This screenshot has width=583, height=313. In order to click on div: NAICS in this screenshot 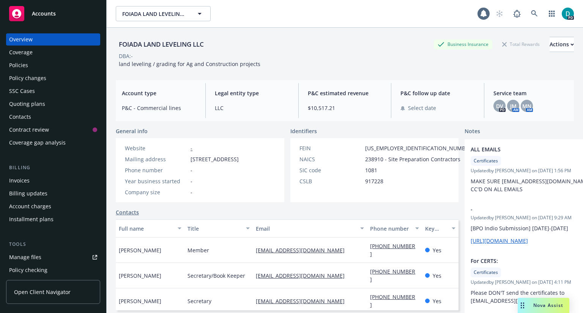, I will do `click(331, 159)`.